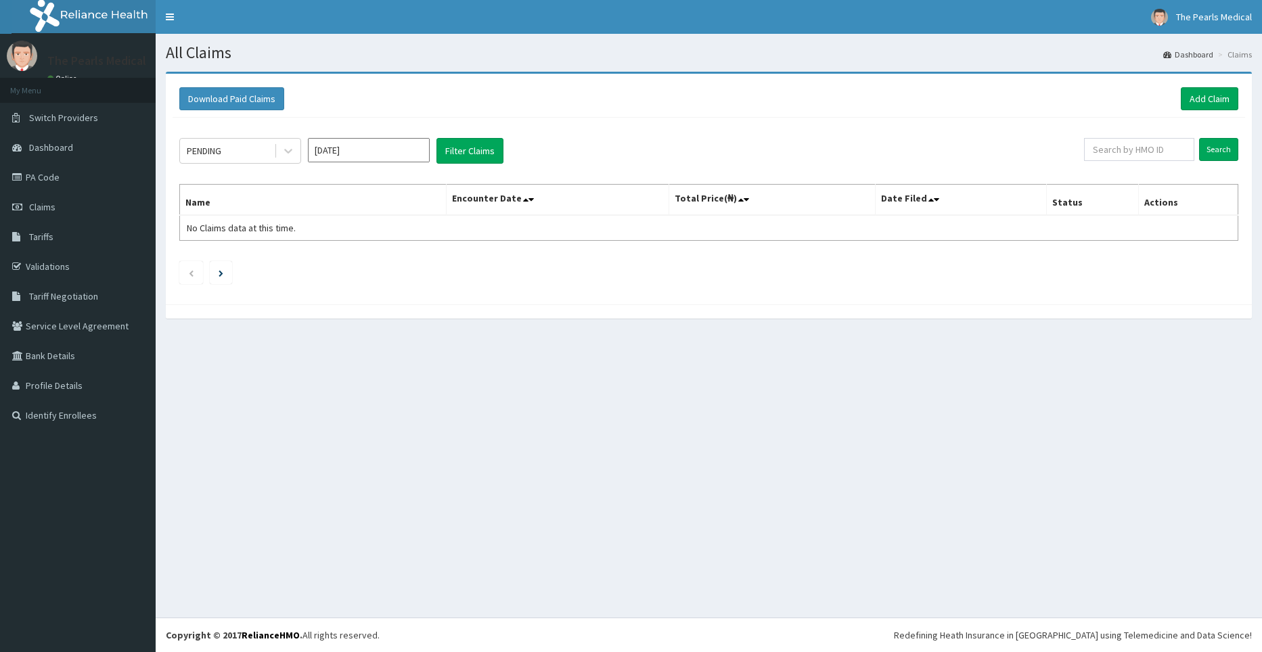  What do you see at coordinates (221, 273) in the screenshot?
I see `a: Next page` at bounding box center [221, 273].